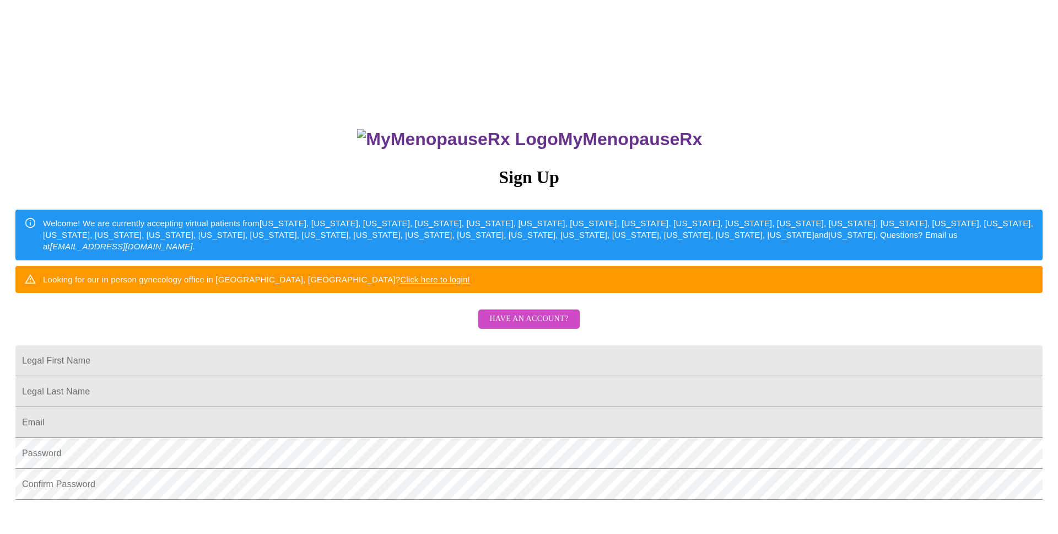 The height and width of the screenshot is (534, 1058). Describe the element at coordinates (529, 326) in the screenshot. I see `a: Have an account?` at that location.